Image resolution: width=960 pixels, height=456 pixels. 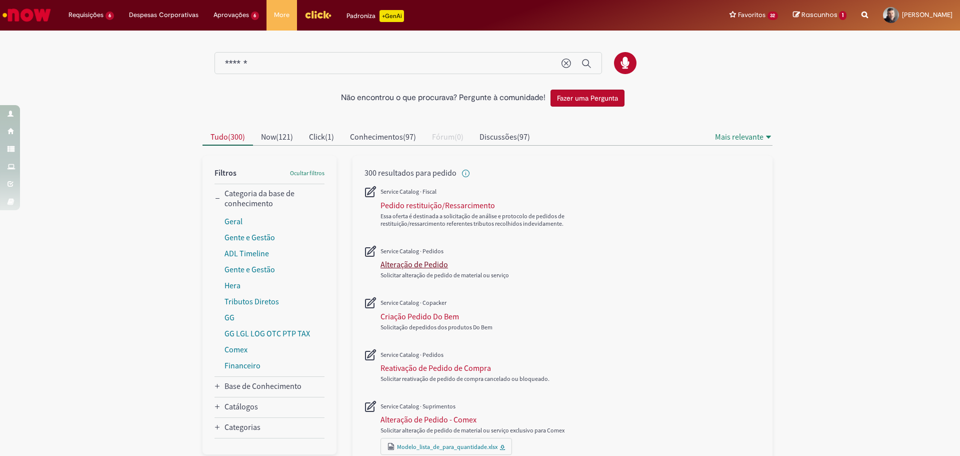 What do you see at coordinates (820, 15) in the screenshot?
I see `a: Rascunhos` at bounding box center [820, 15].